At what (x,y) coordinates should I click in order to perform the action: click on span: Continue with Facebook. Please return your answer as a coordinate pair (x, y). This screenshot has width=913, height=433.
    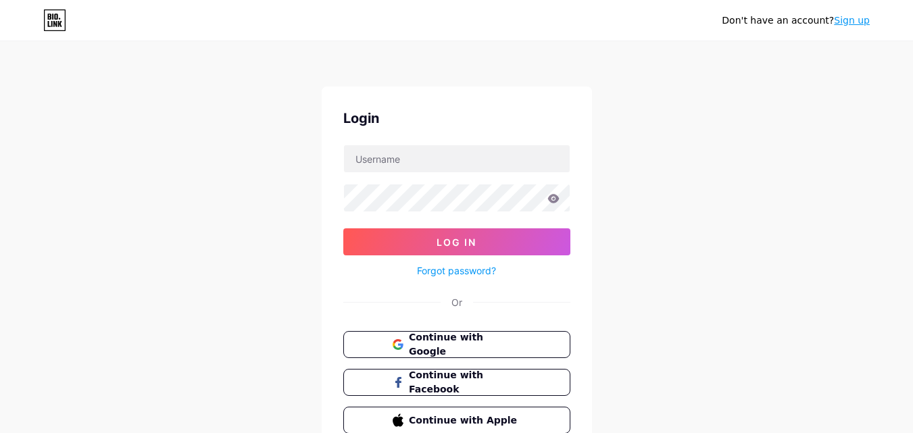
    Looking at the image, I should click on (464, 382).